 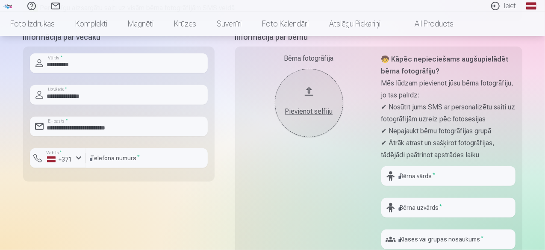 I want to click on strong: 🧒 Kāpēc nepieciešams augšupielādēt bērna fotogrāfiju?, so click(x=445, y=65).